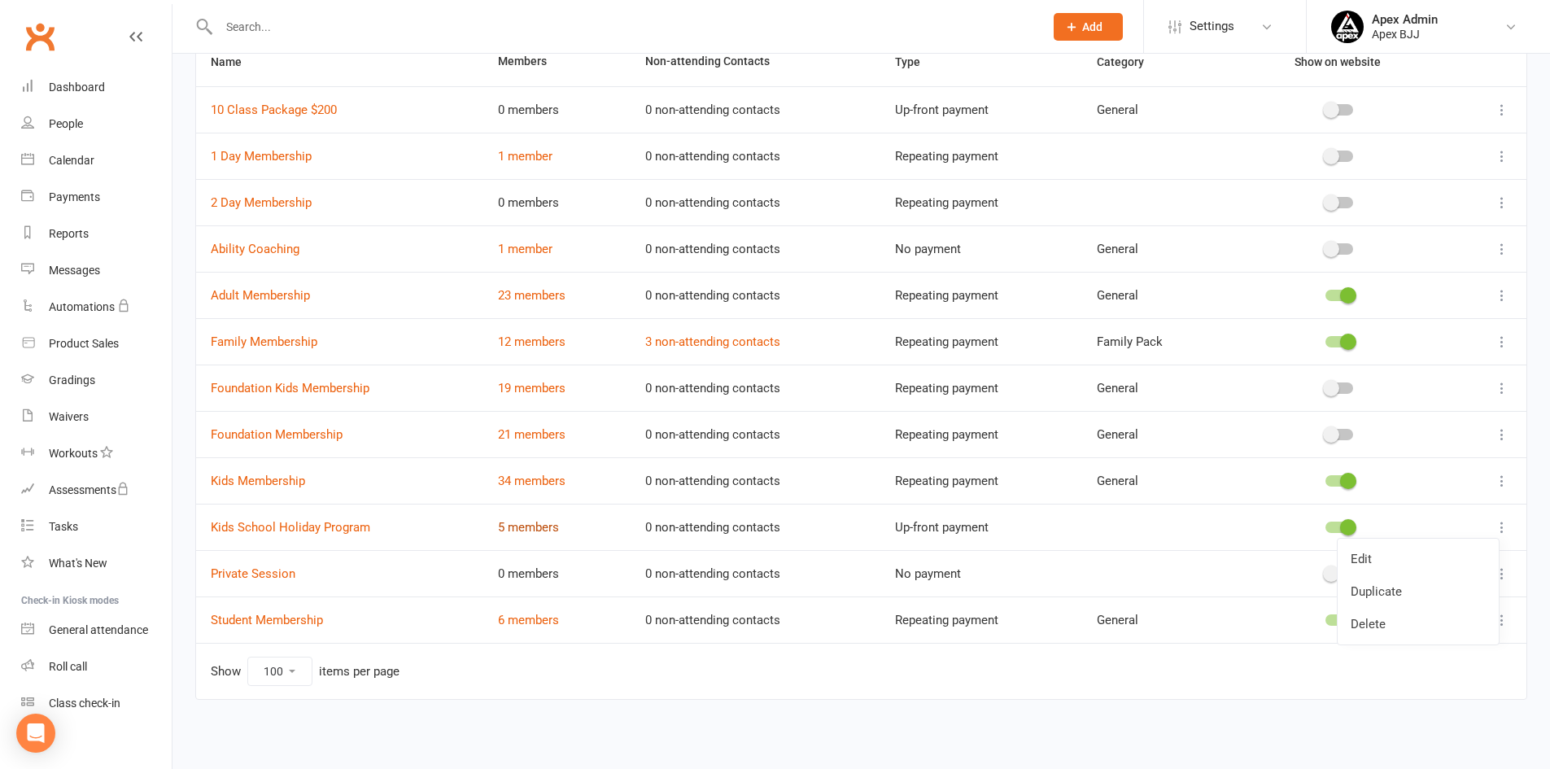 The image size is (1550, 769). What do you see at coordinates (623, 27) in the screenshot?
I see `input: Search...` at bounding box center [623, 27].